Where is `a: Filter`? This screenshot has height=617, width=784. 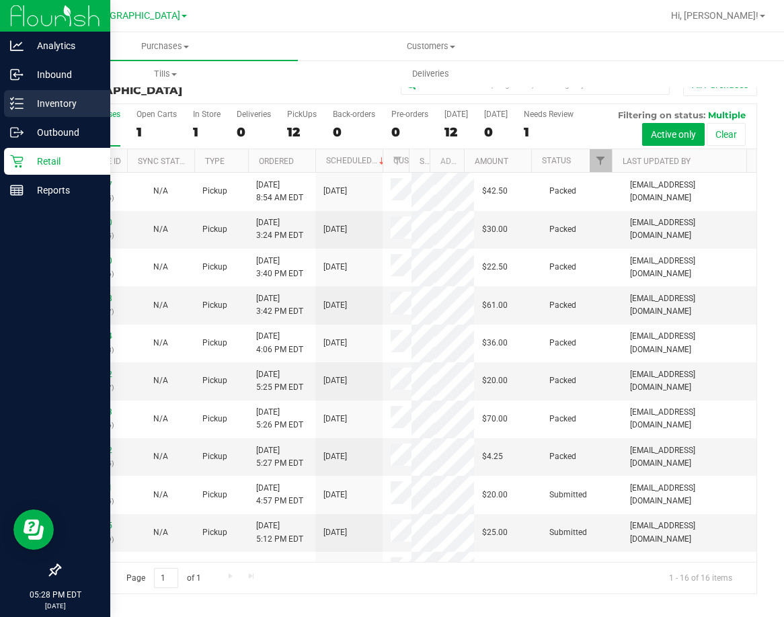 a: Filter is located at coordinates (397, 161).